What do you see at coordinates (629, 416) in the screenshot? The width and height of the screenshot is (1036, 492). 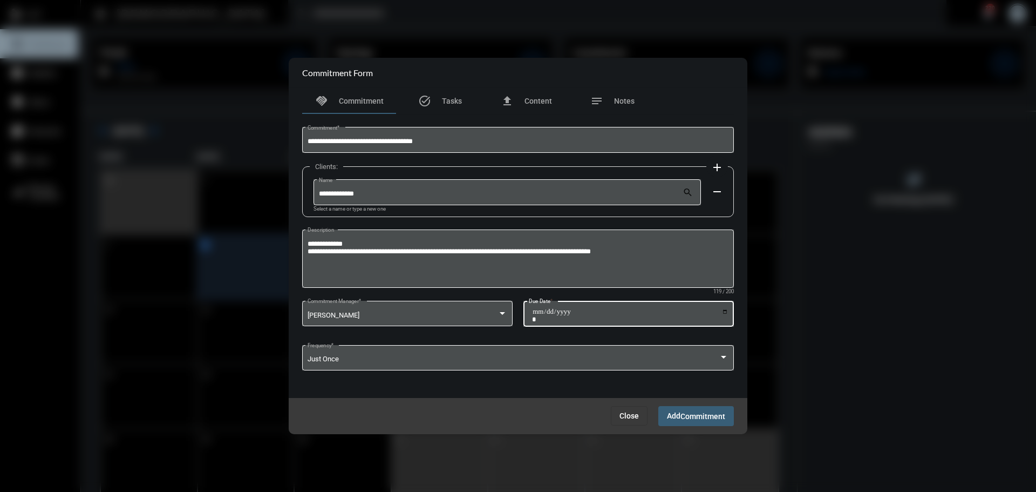 I see `button: Close` at bounding box center [629, 416].